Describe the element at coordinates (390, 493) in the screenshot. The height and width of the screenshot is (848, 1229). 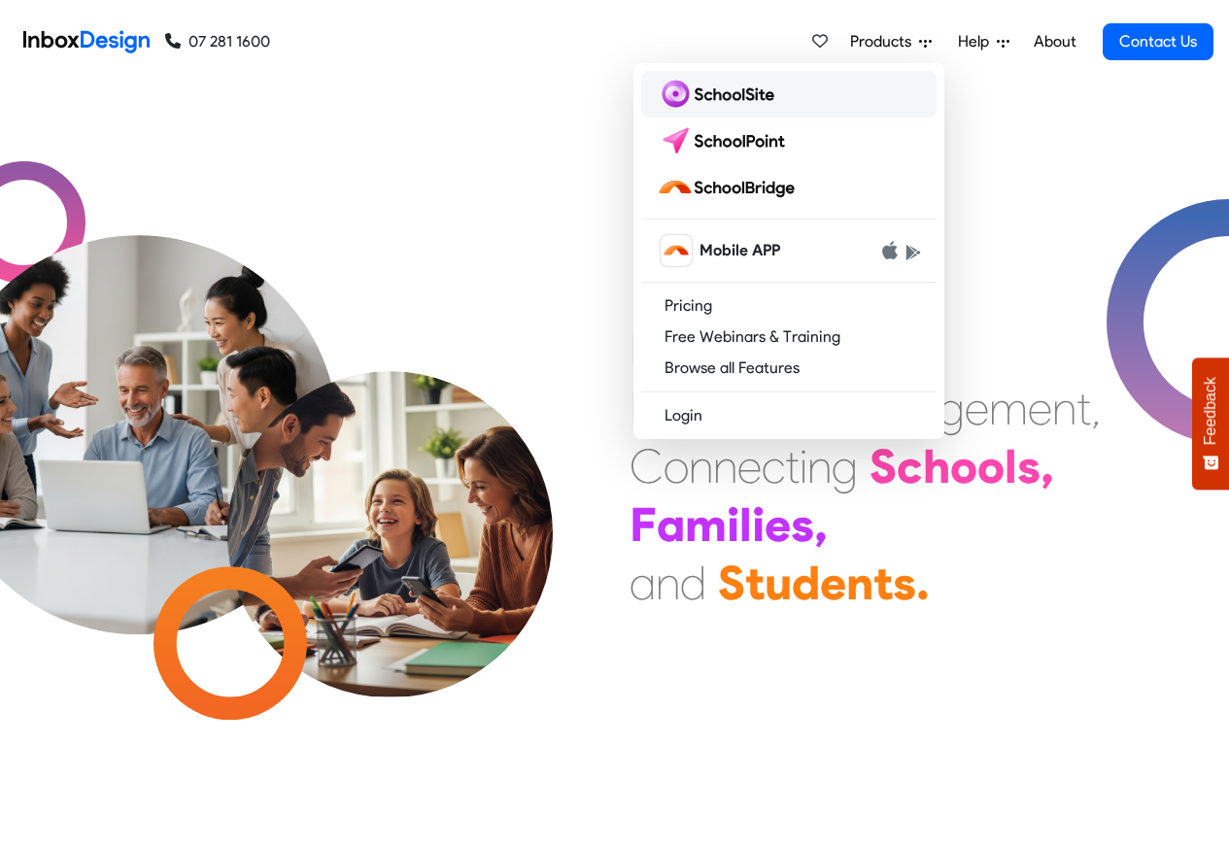
I see `img: parents_with_child.png` at that location.